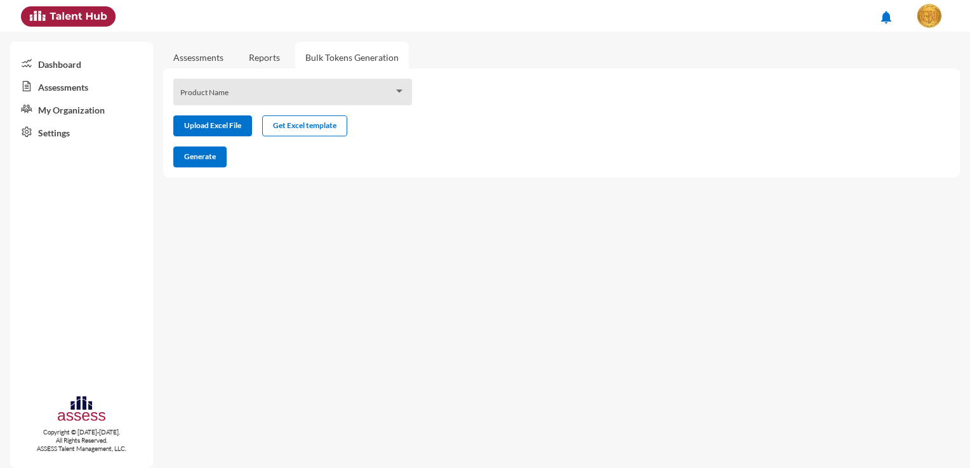 The height and width of the screenshot is (468, 970). What do you see at coordinates (305, 126) in the screenshot?
I see `button: Get Excel template` at bounding box center [305, 126].